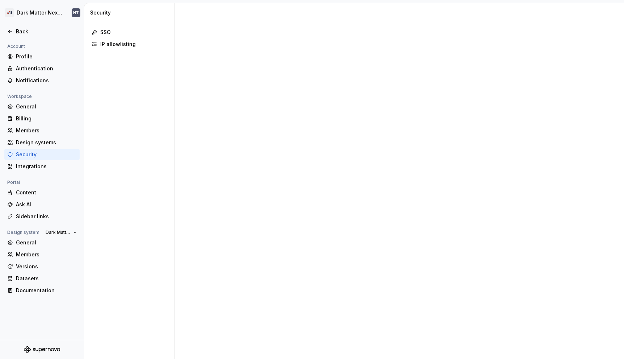 The width and height of the screenshot is (624, 359). Describe the element at coordinates (76, 13) in the screenshot. I see `div: HT` at that location.